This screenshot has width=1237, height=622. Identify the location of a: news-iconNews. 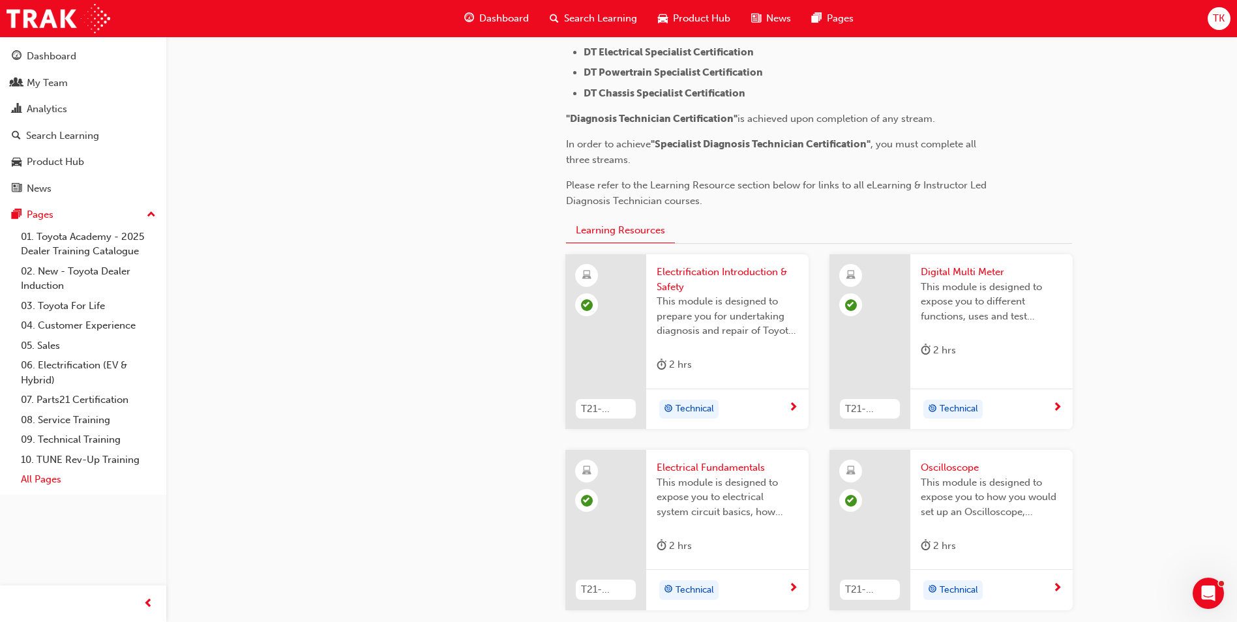
(771, 18).